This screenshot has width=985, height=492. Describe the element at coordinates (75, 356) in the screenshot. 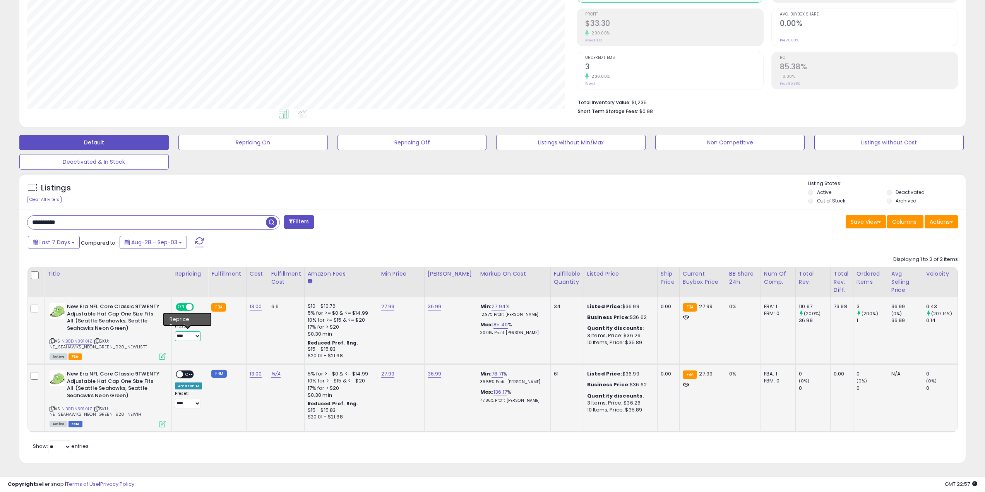

I see `span: FBA` at that location.